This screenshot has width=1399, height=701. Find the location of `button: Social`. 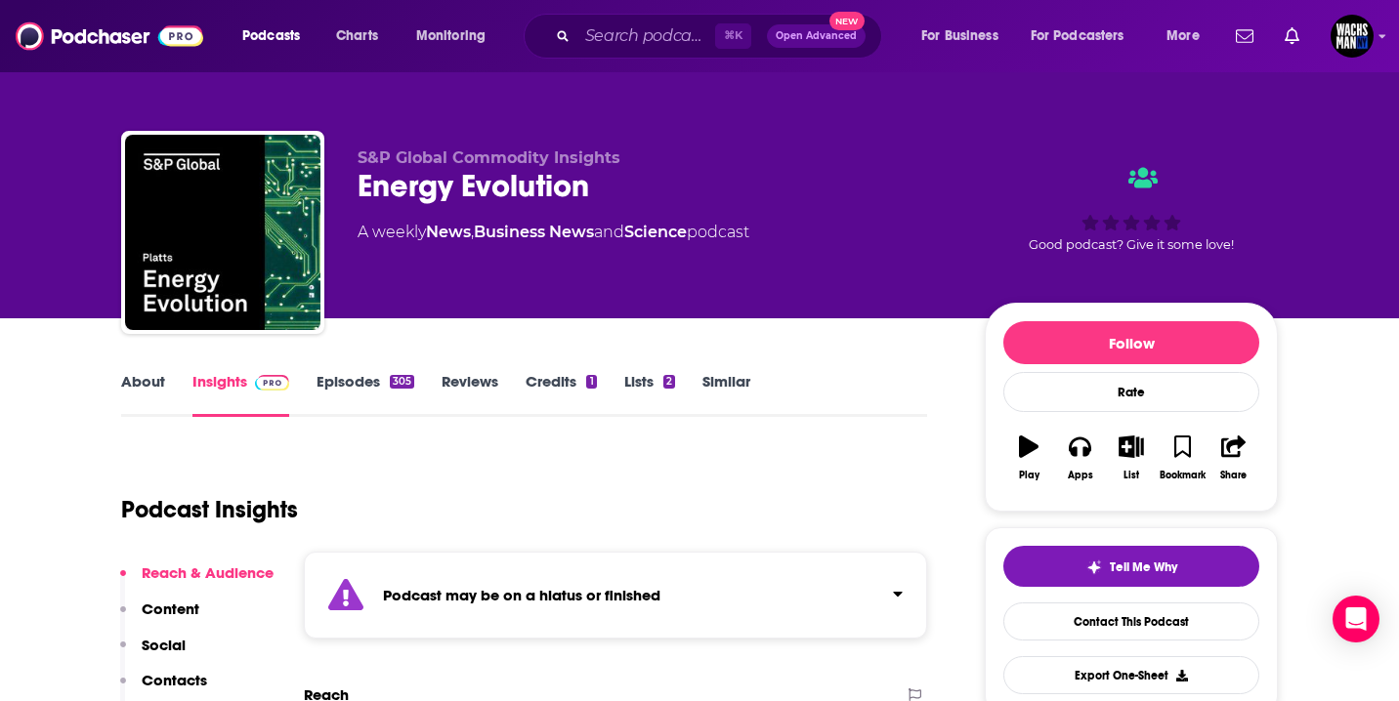

button: Social is located at coordinates (152, 653).